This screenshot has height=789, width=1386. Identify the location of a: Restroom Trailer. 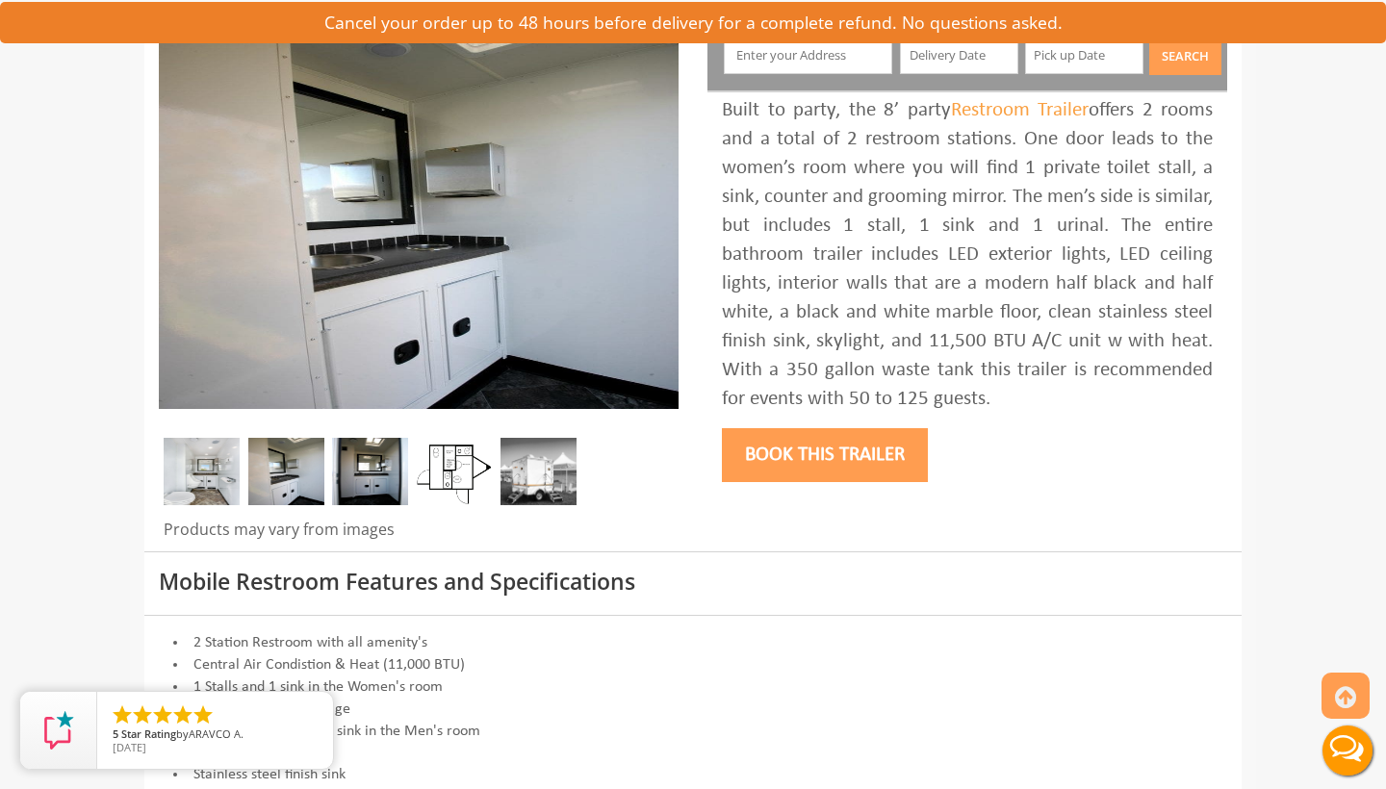
(1021, 110).